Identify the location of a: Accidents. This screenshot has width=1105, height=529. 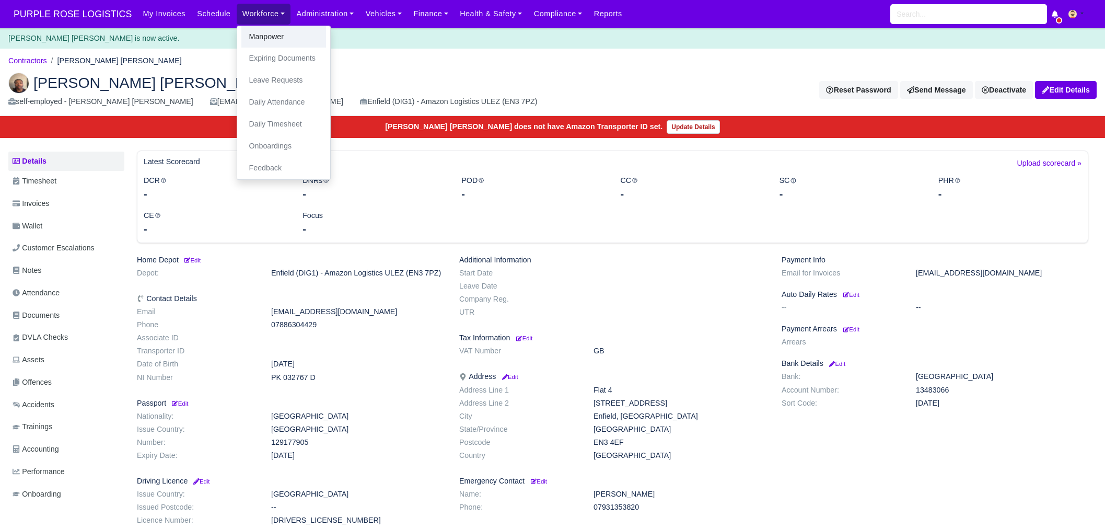
(66, 404).